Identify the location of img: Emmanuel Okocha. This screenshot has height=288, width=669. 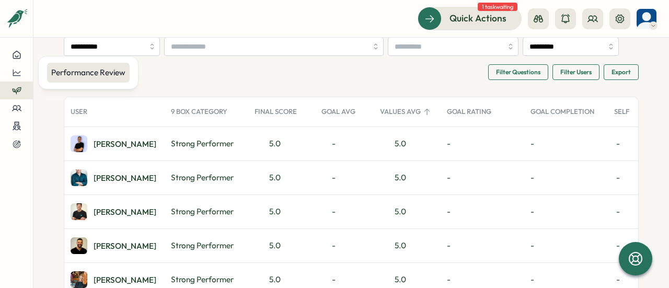
(79, 245).